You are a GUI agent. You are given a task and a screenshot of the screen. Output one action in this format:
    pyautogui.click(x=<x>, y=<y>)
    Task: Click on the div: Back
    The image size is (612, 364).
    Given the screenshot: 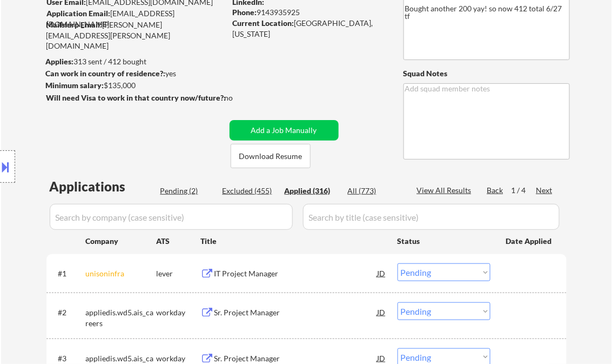 What is the action you would take?
    pyautogui.click(x=496, y=190)
    